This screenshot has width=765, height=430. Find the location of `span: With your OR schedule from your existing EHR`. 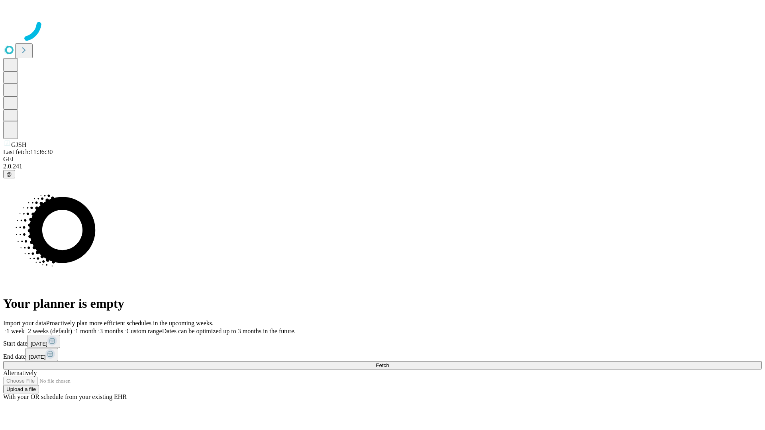

span: With your OR schedule from your existing EHR is located at coordinates (65, 397).